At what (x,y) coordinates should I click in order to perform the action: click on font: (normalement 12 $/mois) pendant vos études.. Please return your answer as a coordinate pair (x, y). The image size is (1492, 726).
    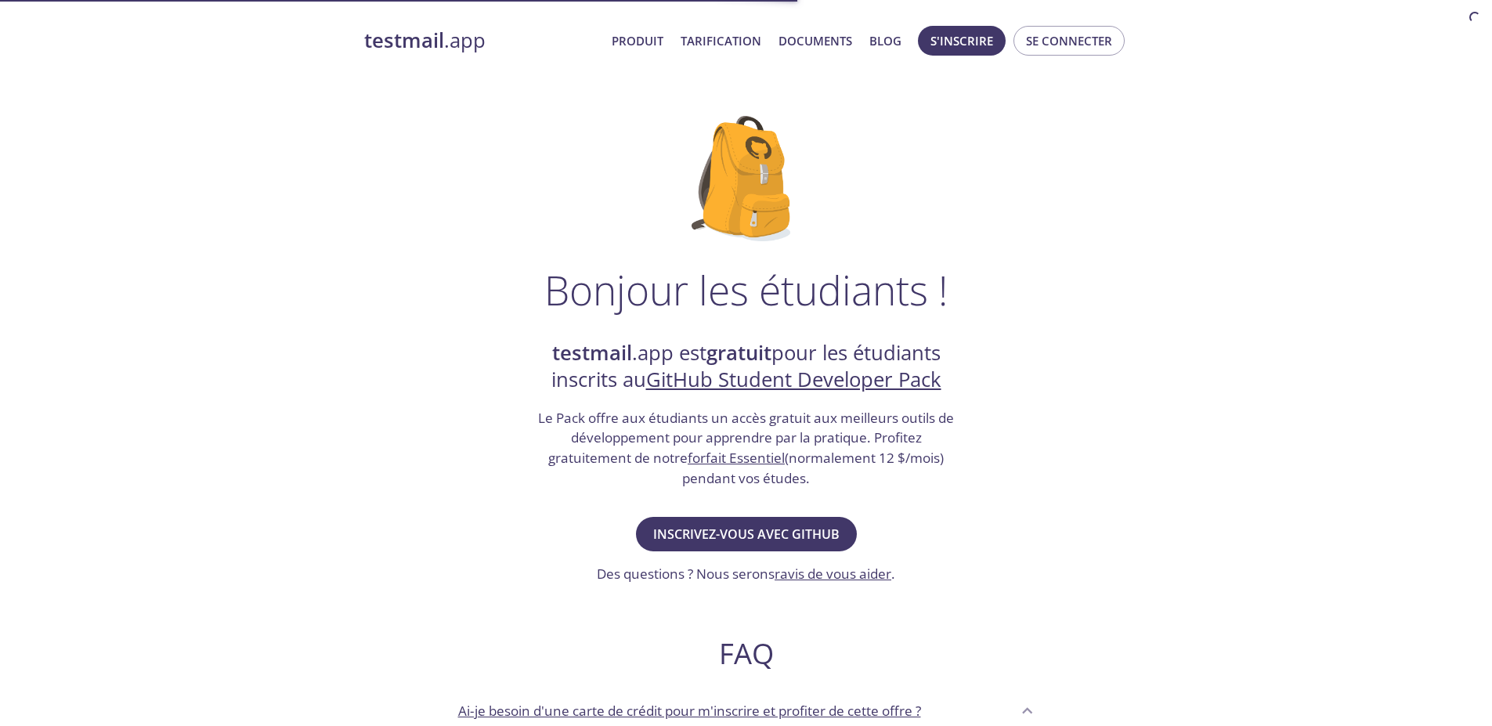
    Looking at the image, I should click on (813, 467).